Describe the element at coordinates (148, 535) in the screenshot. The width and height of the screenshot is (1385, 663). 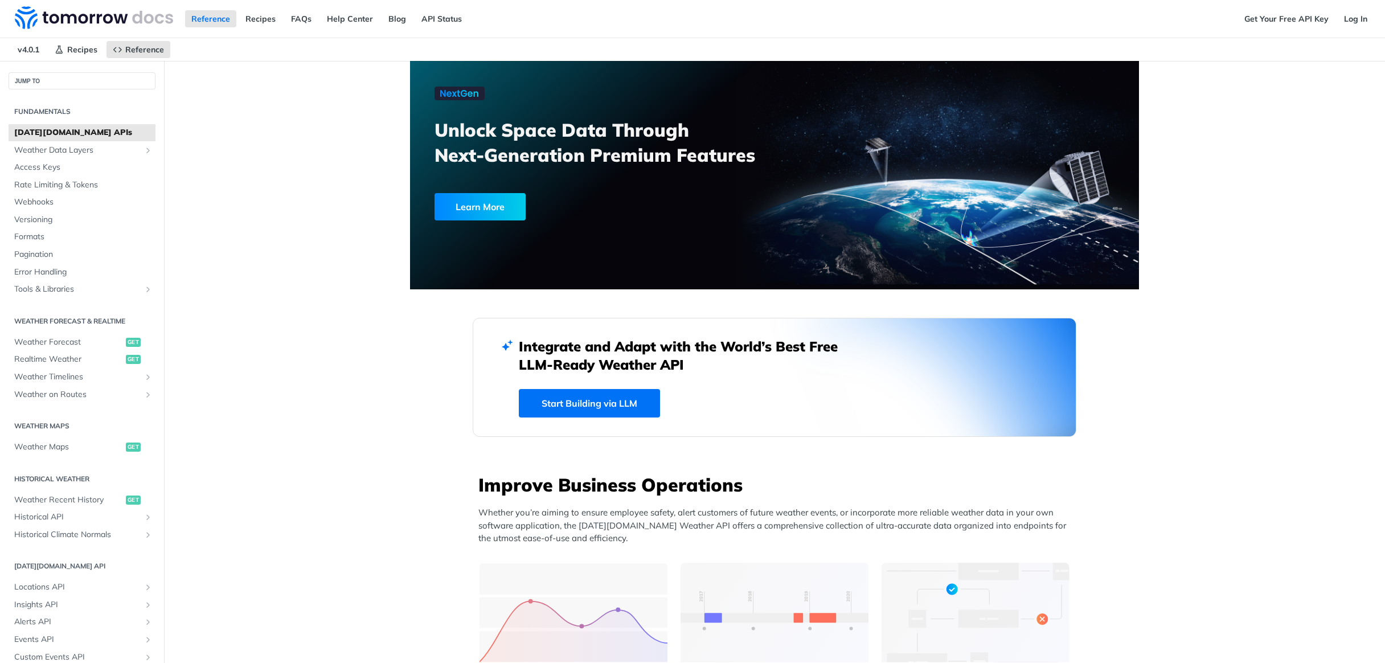
I see `button: Show subpages for Historical Climate Normals` at that location.